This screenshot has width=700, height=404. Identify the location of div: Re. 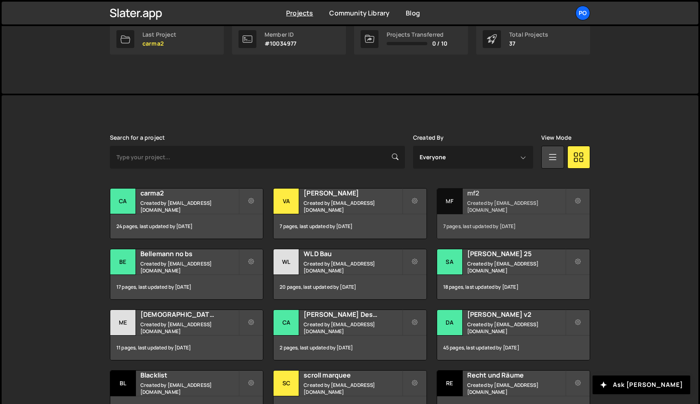
(450, 383).